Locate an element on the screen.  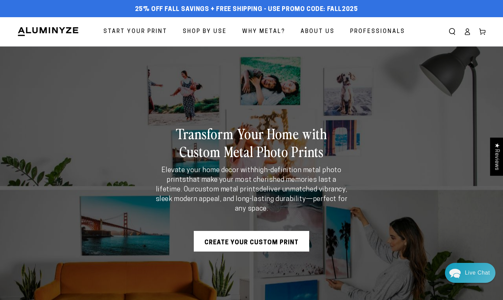
a: Why Metal? is located at coordinates (264, 32).